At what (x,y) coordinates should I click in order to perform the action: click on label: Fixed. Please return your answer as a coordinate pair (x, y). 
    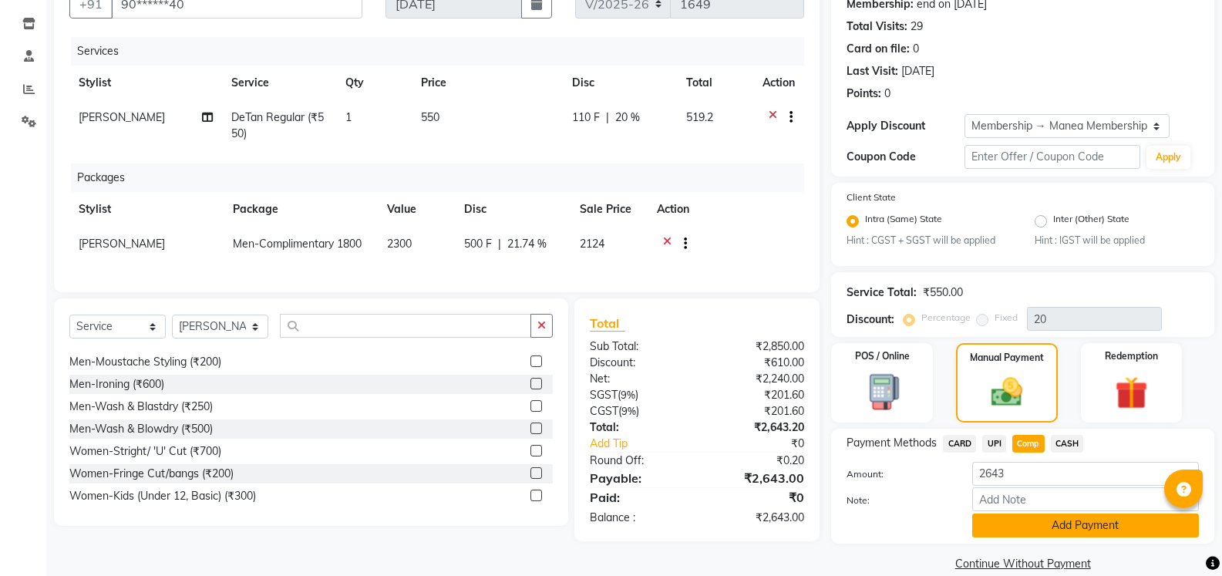
    Looking at the image, I should click on (1006, 318).